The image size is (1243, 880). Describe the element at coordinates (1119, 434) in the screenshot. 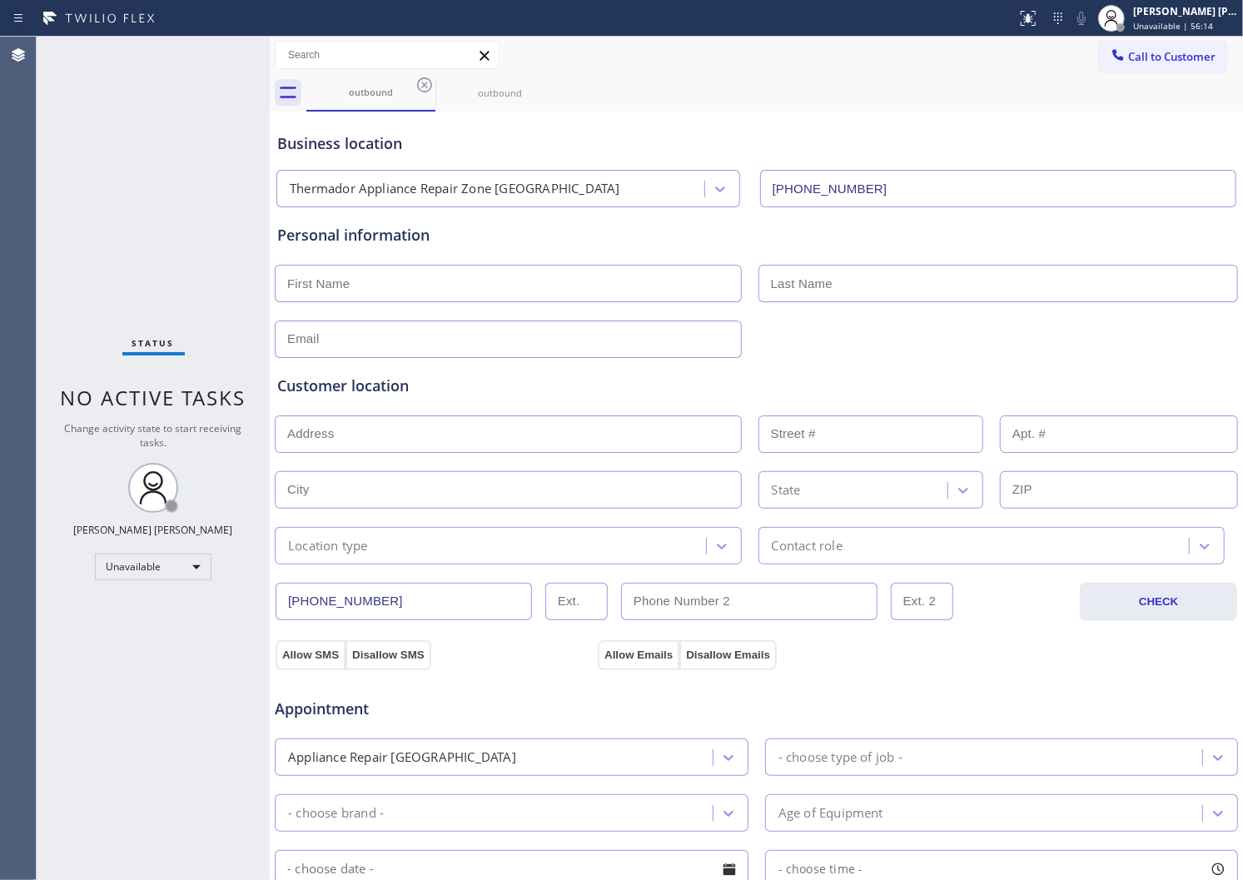

I see `input: Apt. #` at that location.